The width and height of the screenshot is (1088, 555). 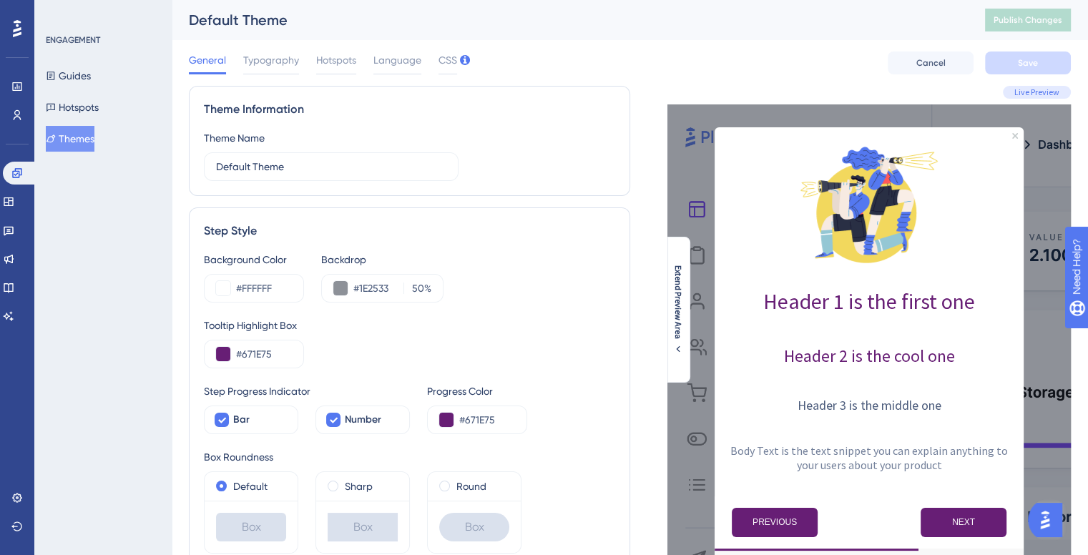 What do you see at coordinates (869, 205) in the screenshot?
I see `img: Modal Media` at bounding box center [869, 205].